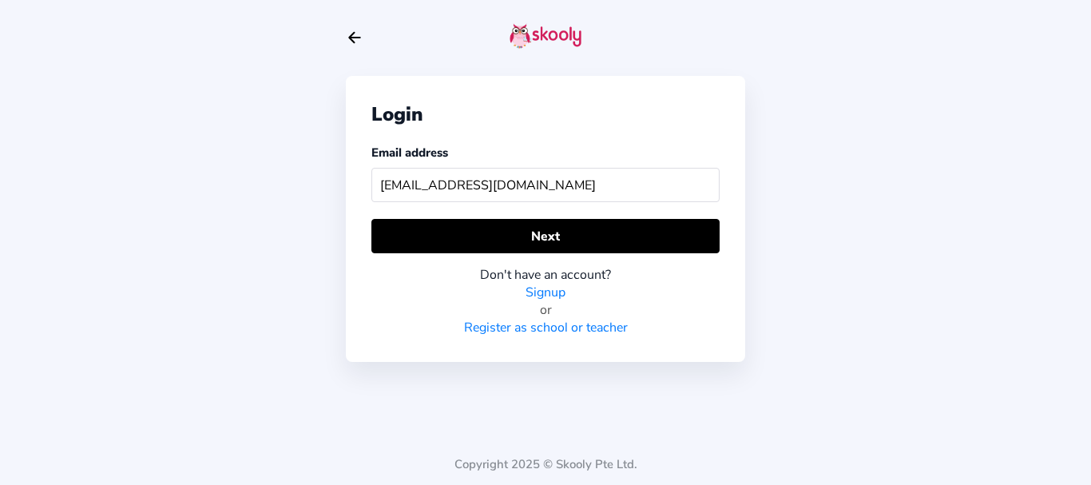 This screenshot has width=1091, height=485. I want to click on img: skooly-logo.png, so click(545, 36).